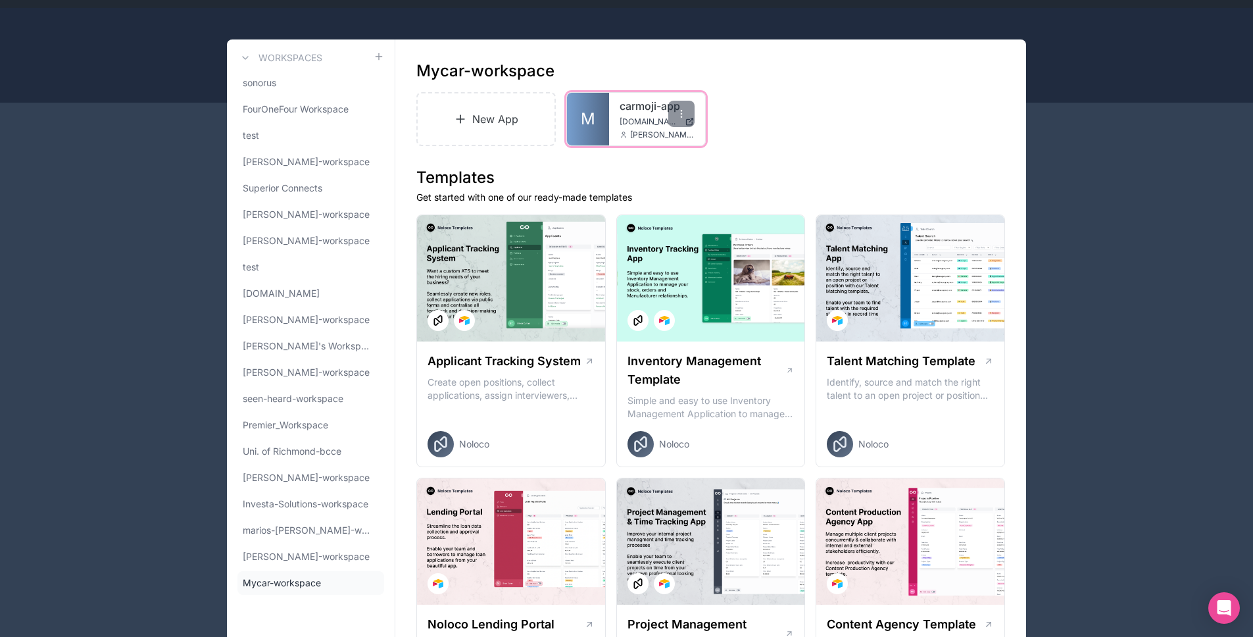  What do you see at coordinates (485, 71) in the screenshot?
I see `h1: Mycar-workspace` at bounding box center [485, 71].